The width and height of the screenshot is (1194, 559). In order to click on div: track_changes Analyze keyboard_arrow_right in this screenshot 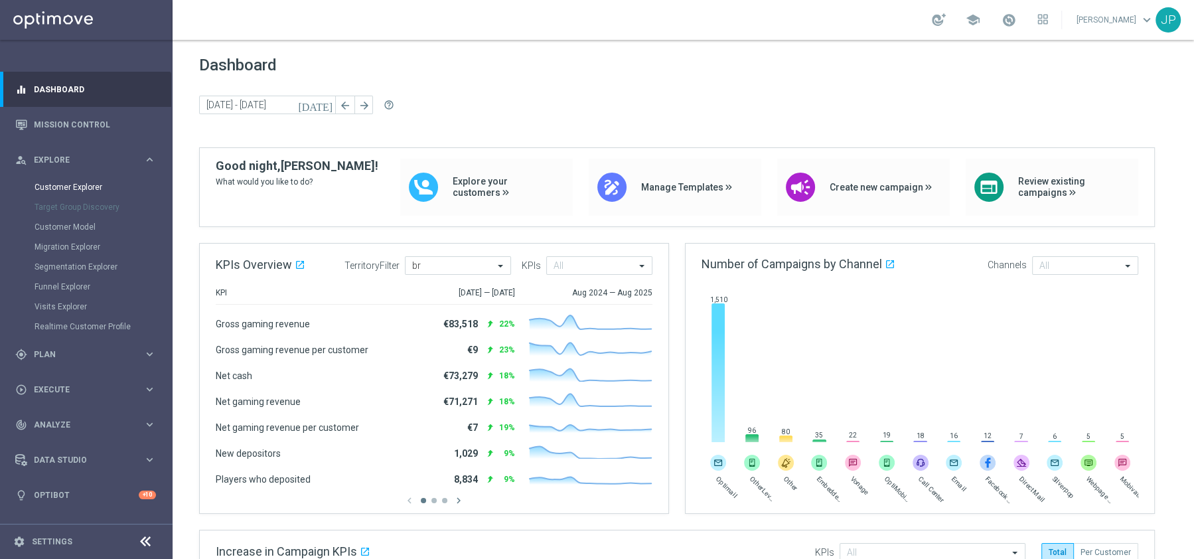, I will do `click(86, 425)`.